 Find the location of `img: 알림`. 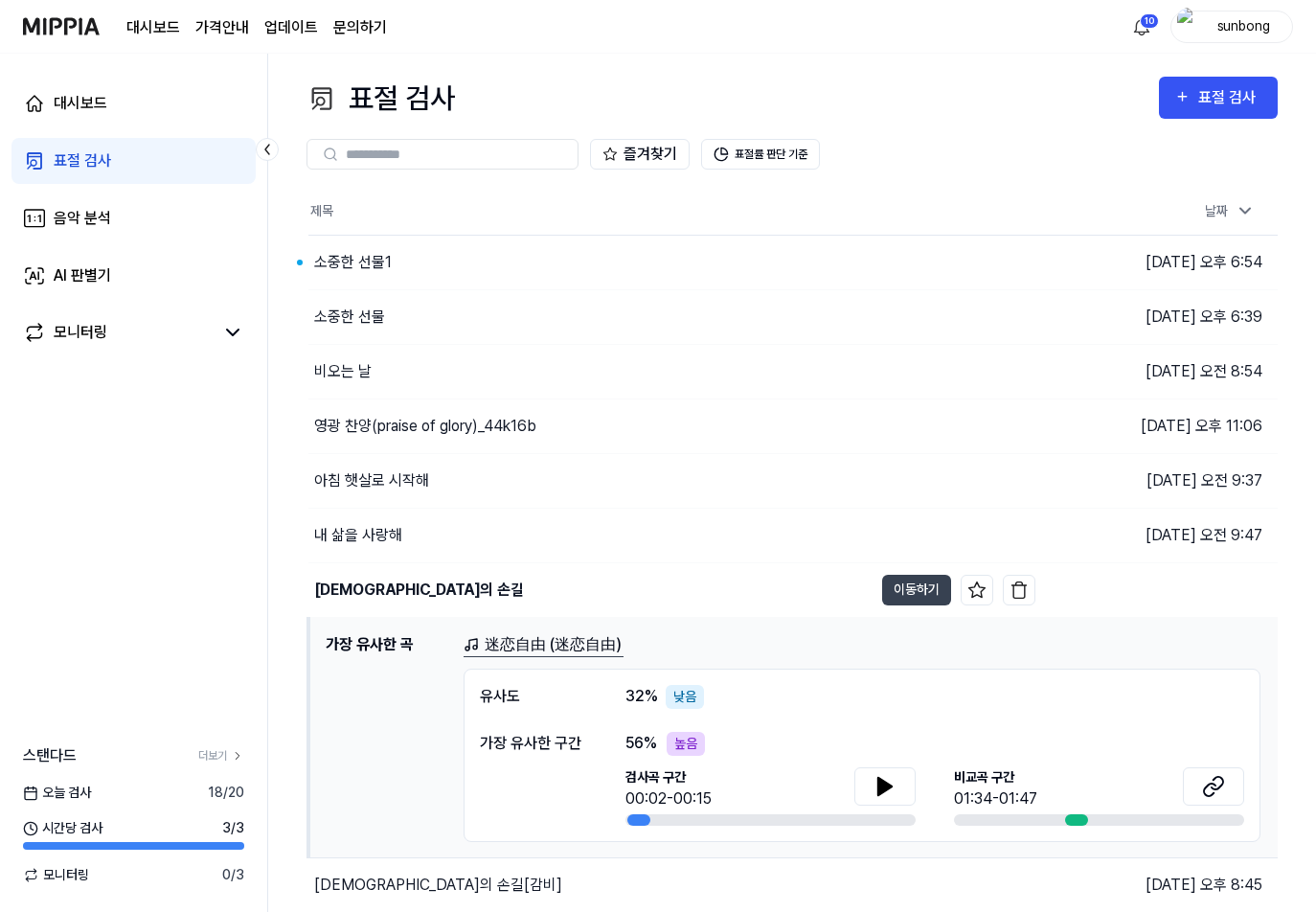

img: 알림 is located at coordinates (1142, 27).